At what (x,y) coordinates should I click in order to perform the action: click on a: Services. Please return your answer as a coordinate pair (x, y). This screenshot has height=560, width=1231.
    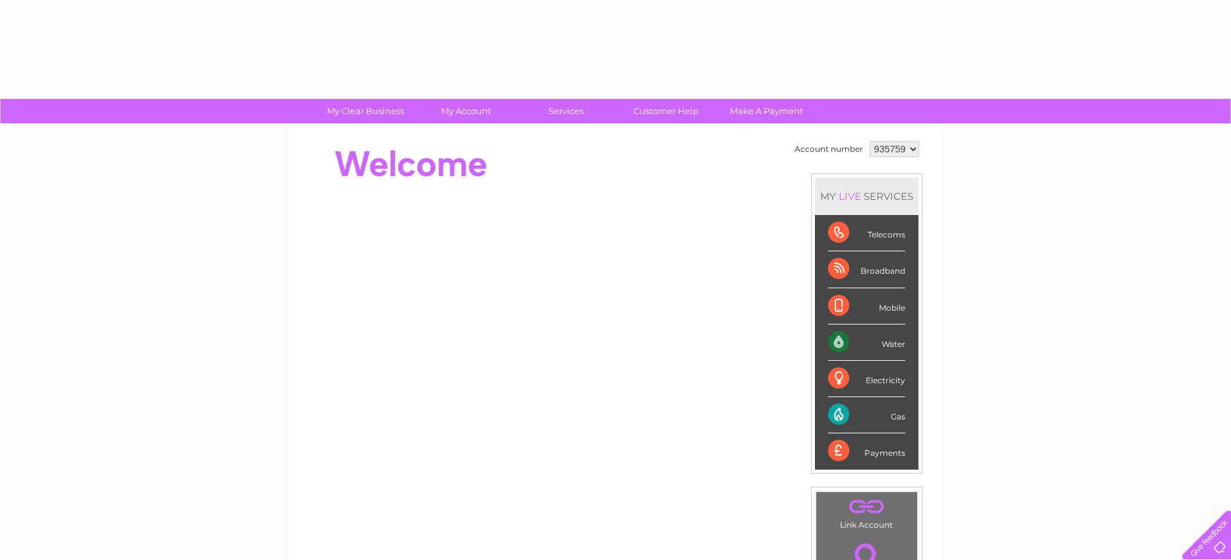
    Looking at the image, I should click on (566, 111).